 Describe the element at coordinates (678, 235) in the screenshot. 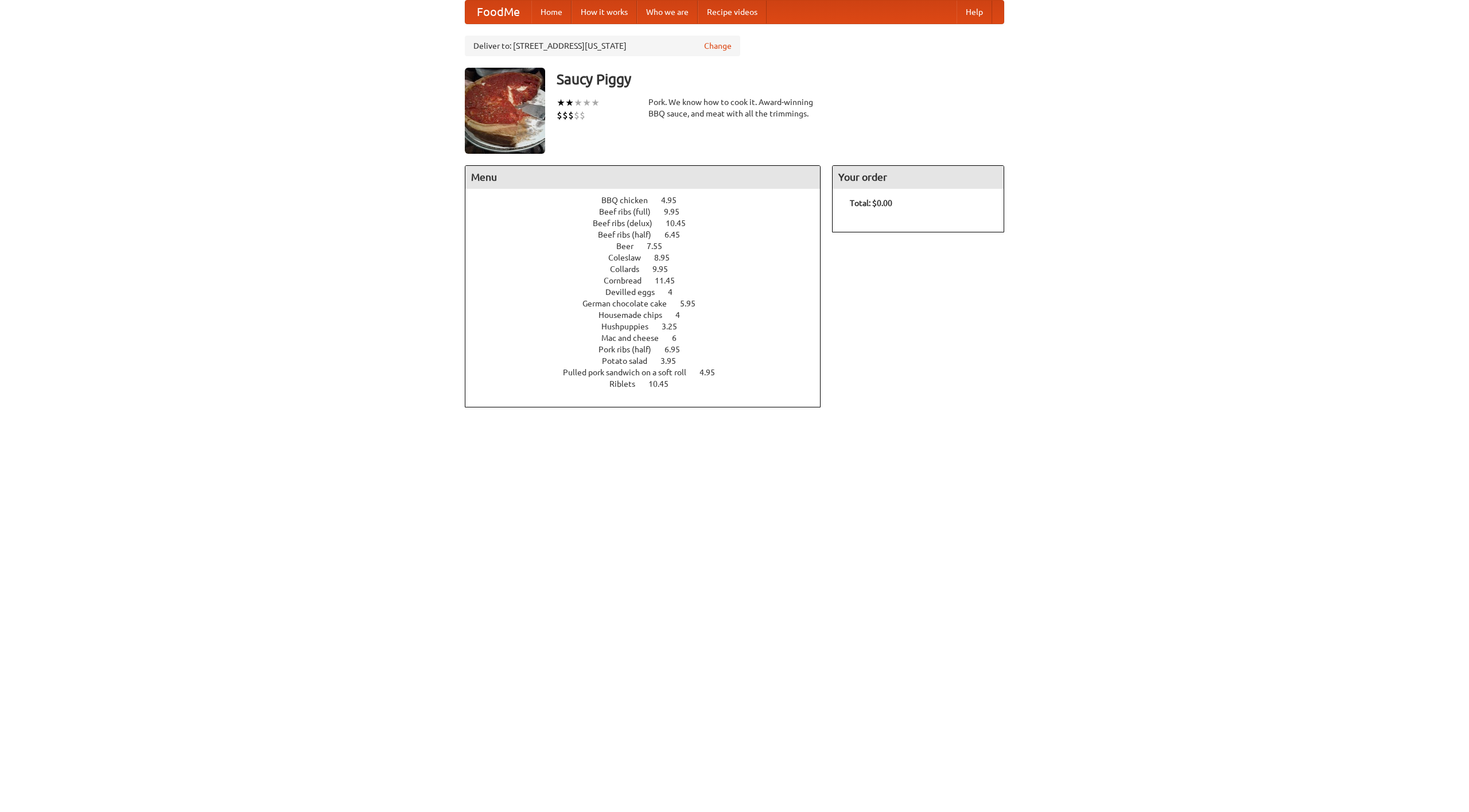

I see `span: 6.45` at that location.